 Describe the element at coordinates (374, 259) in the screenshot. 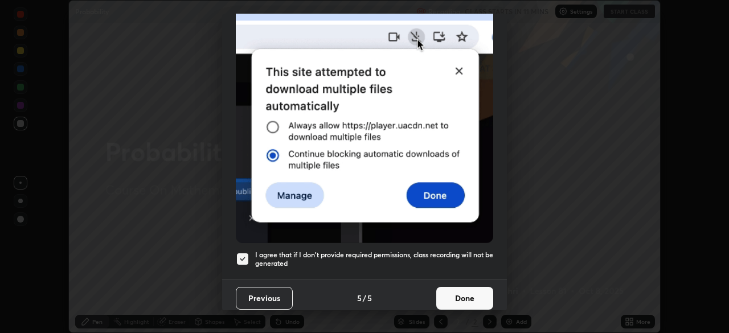

I see `h5: I agree that if I don't provide required permissions, class recording will not be generated` at that location.